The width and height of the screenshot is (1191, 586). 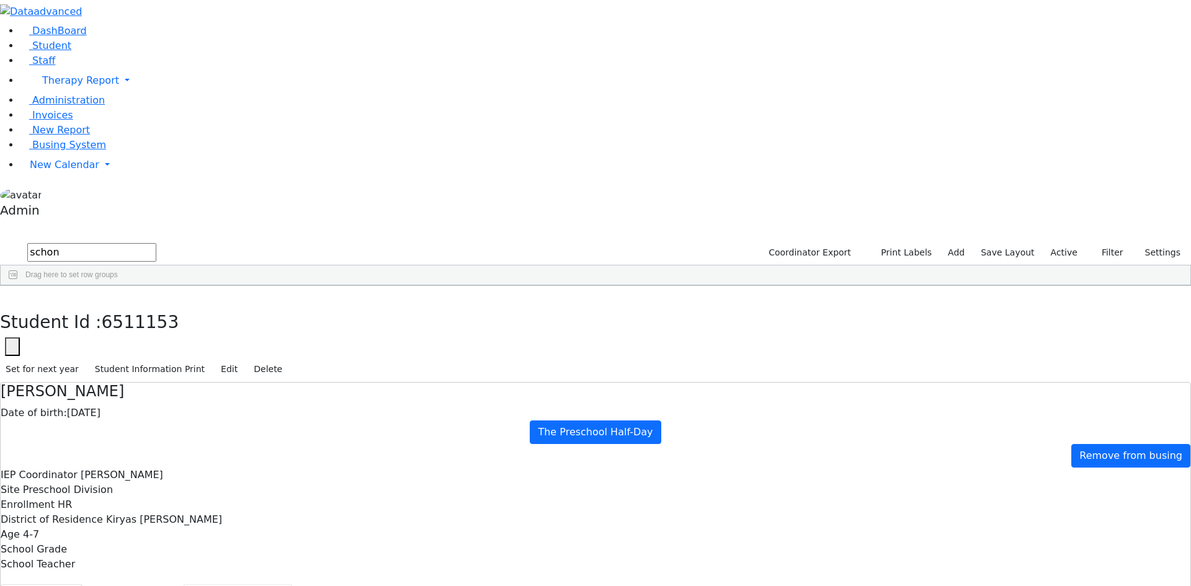 What do you see at coordinates (45, 45) in the screenshot?
I see `a: Student` at bounding box center [45, 45].